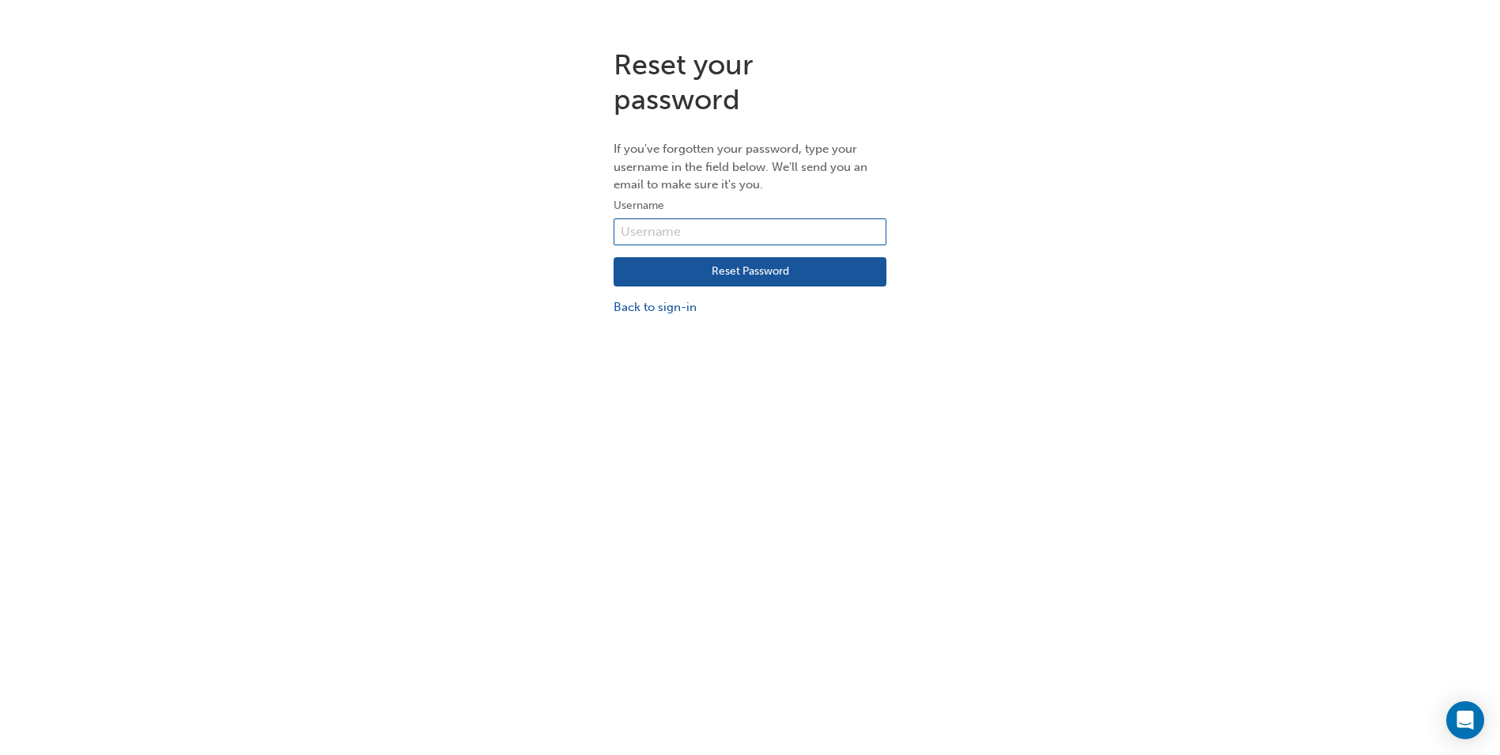 The height and width of the screenshot is (755, 1500). Describe the element at coordinates (750, 307) in the screenshot. I see `a: Back to sign-in` at that location.